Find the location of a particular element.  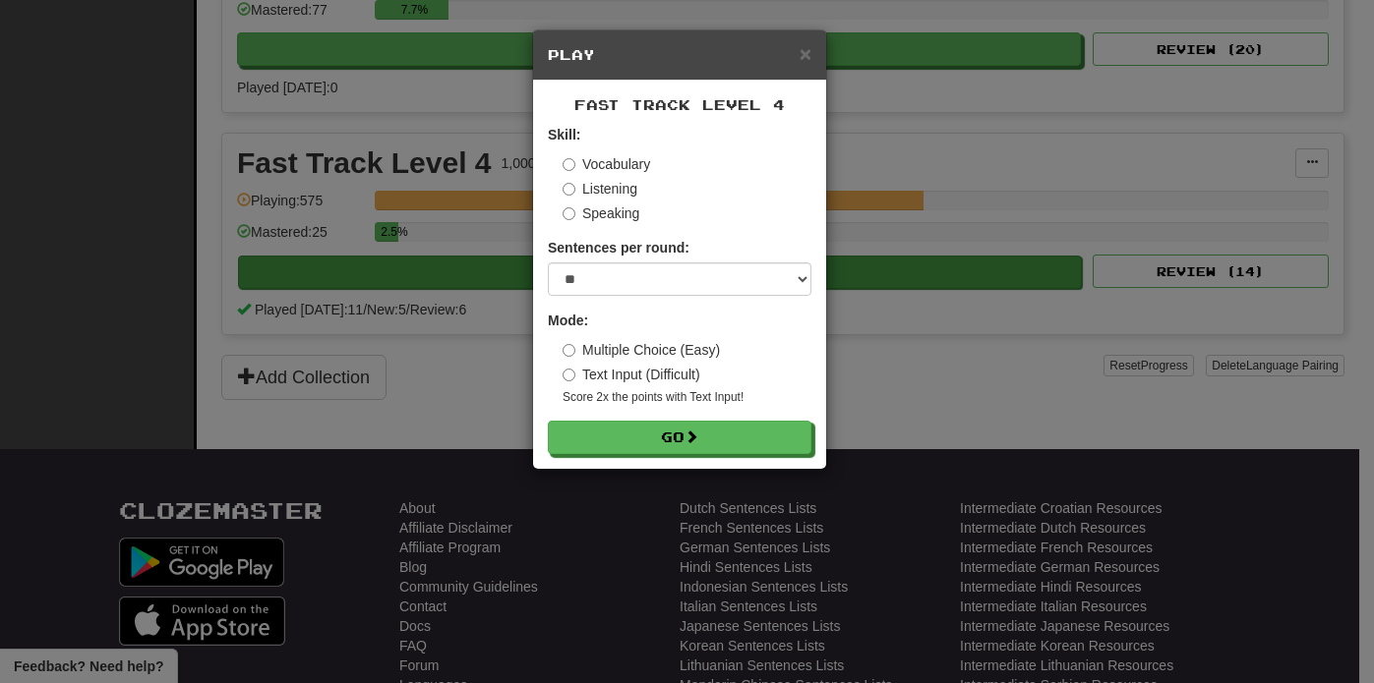

small: Score 2x the points with Text Input ! is located at coordinates (686, 397).